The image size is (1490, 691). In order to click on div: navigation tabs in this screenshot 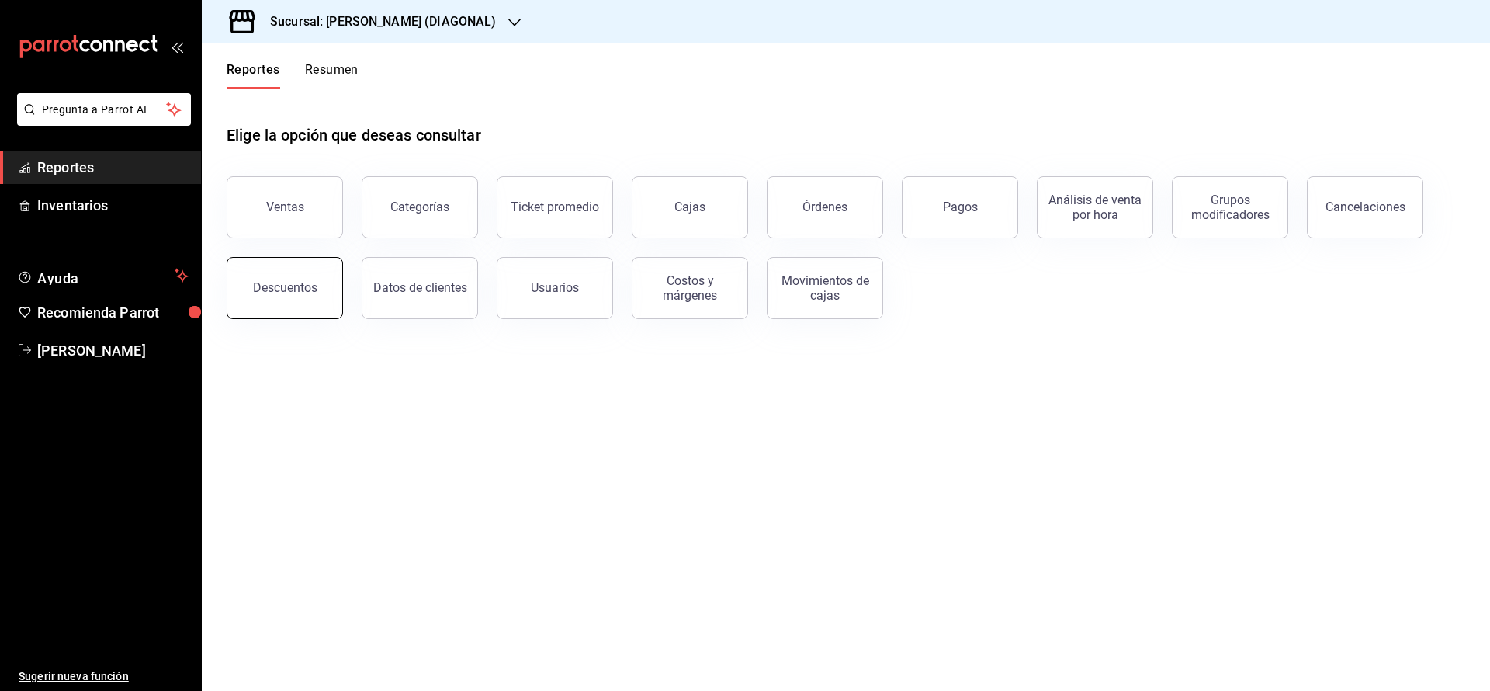, I will do `click(293, 75)`.